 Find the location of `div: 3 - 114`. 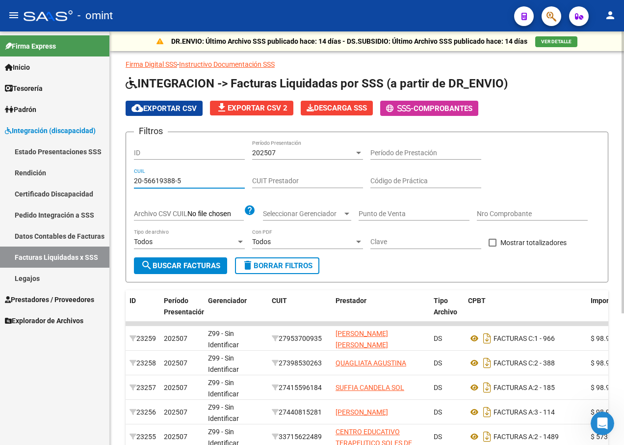

div: 3 - 114 is located at coordinates (526, 412).